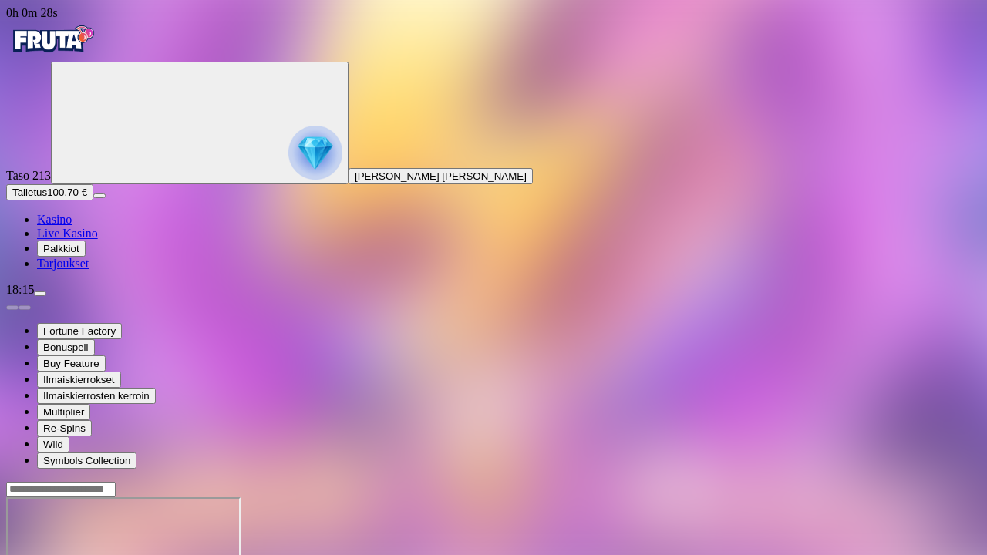 The height and width of the screenshot is (555, 987). I want to click on button: reward iconPalkkiot, so click(61, 248).